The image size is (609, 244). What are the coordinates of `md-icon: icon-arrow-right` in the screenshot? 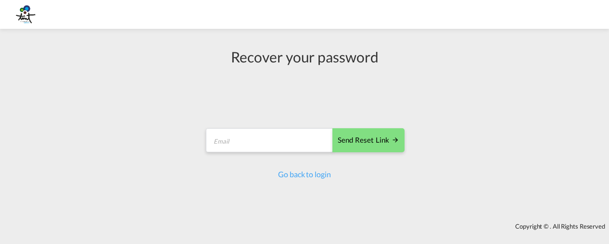 It's located at (395, 140).